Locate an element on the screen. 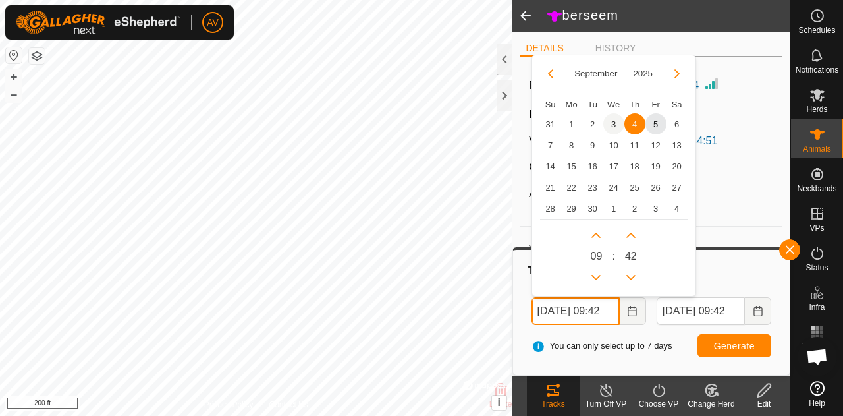 This screenshot has width=843, height=416. button: Previous Month is located at coordinates (551, 74).